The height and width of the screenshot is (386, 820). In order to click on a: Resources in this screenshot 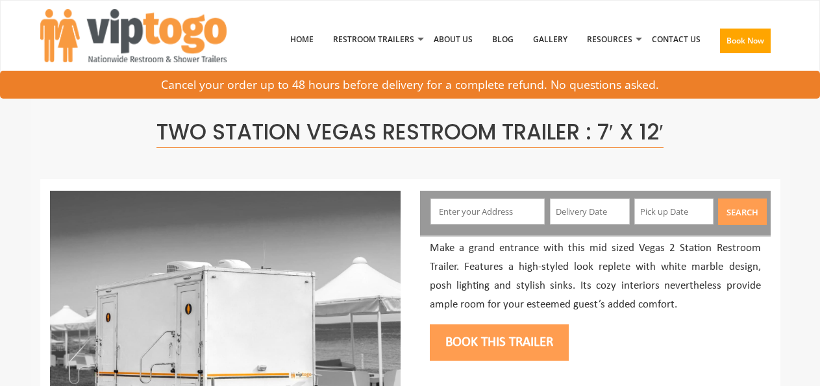, I will do `click(609, 40)`.